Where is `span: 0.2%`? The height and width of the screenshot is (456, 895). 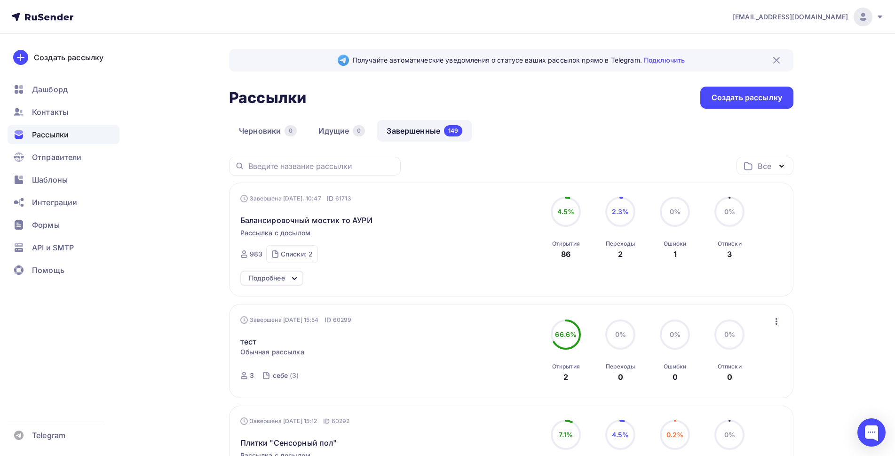 span: 0.2% is located at coordinates (675, 434).